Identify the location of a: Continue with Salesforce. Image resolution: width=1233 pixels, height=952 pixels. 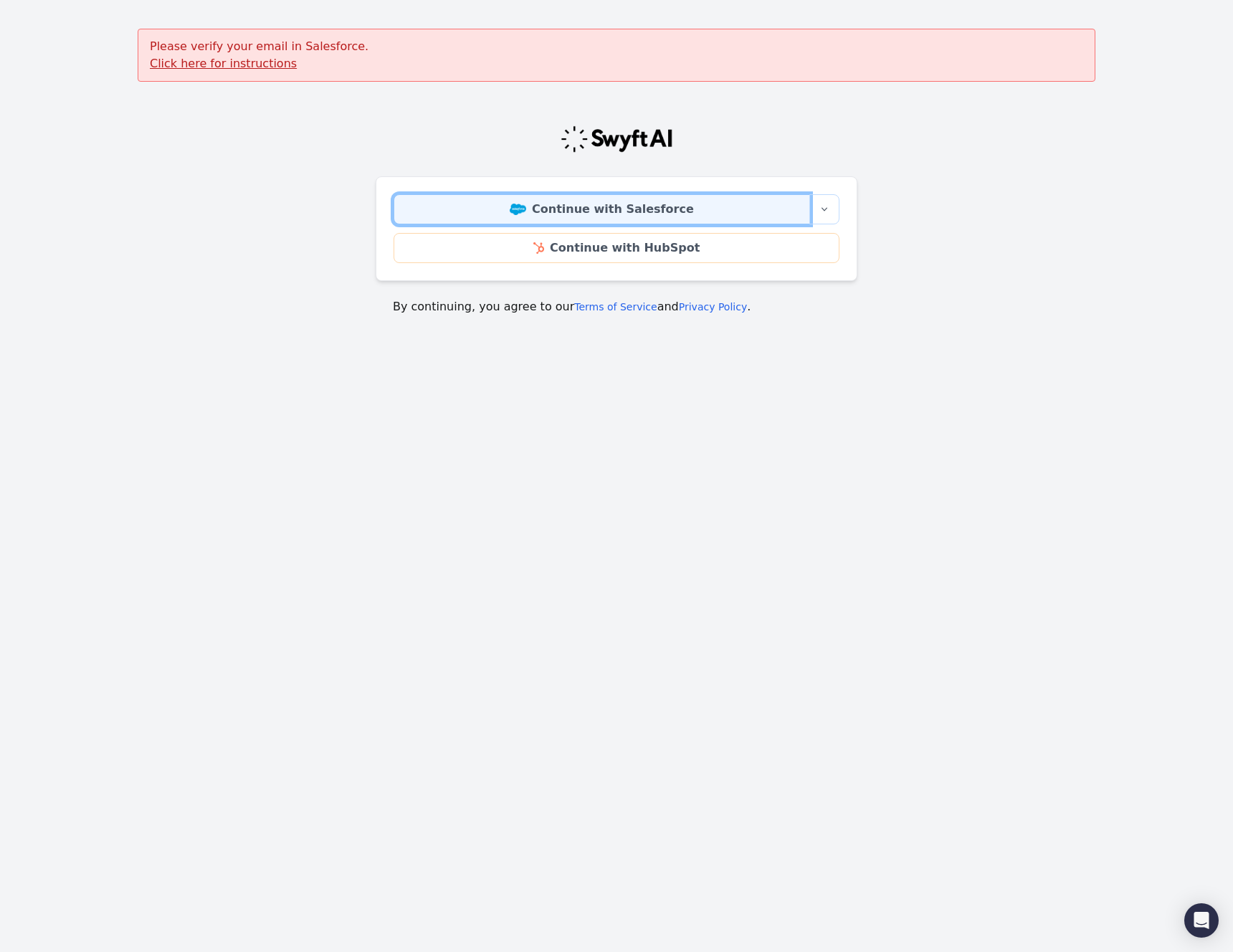
(602, 209).